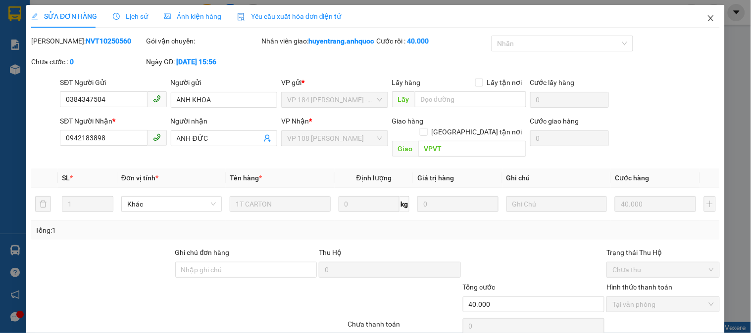 Image resolution: width=751 pixels, height=333 pixels. I want to click on span: Lấy hàng, so click(406, 83).